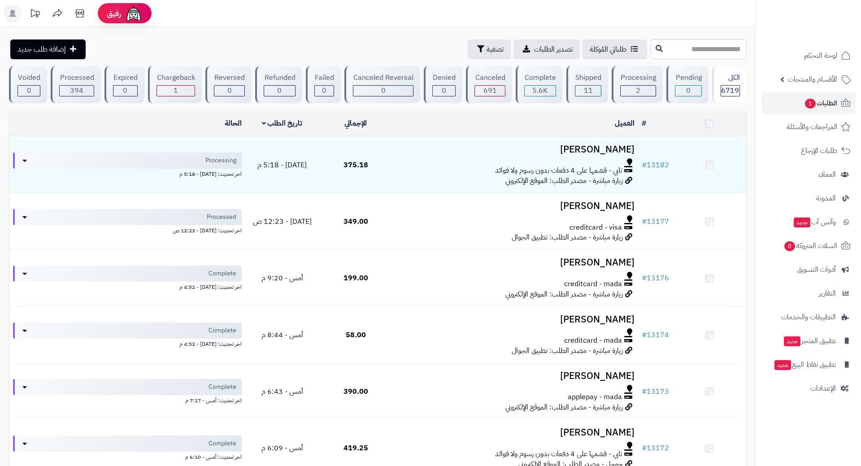 This screenshot has width=861, height=466. I want to click on button: تصفية, so click(489, 49).